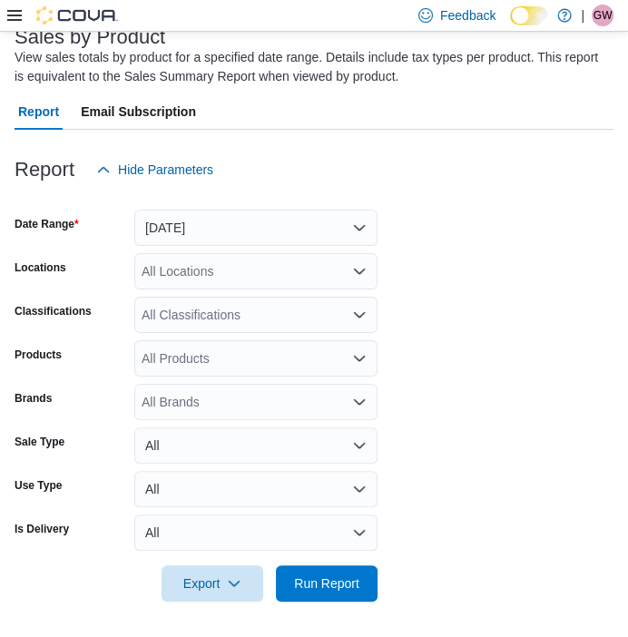  Describe the element at coordinates (138, 112) in the screenshot. I see `span: Email Subscription` at that location.